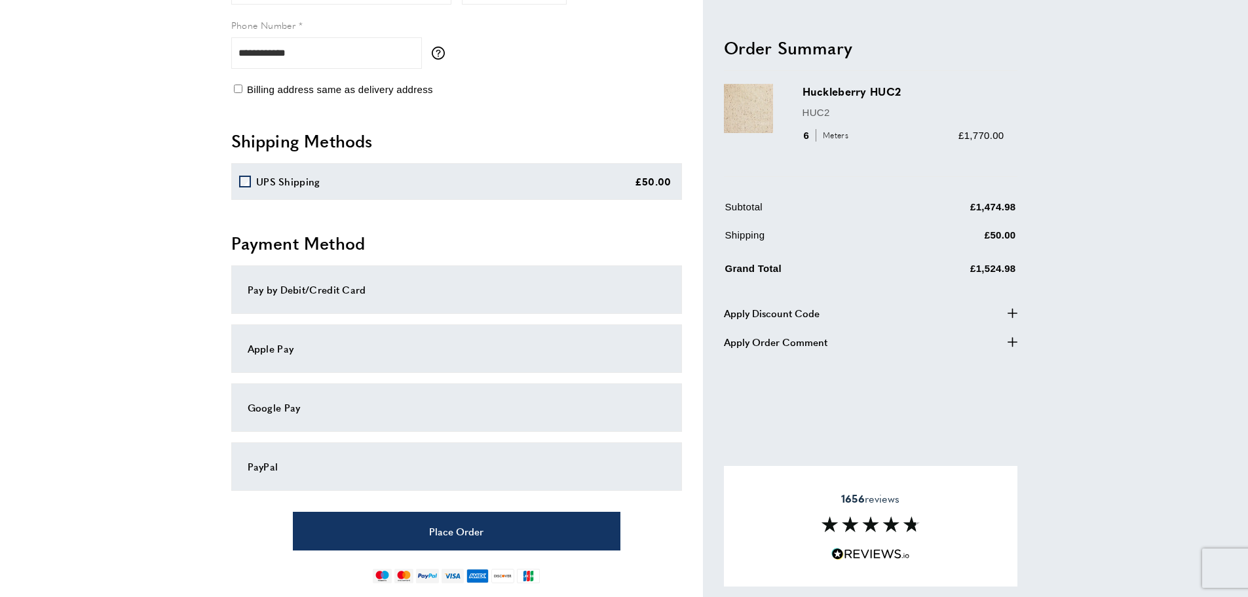  Describe the element at coordinates (528, 576) in the screenshot. I see `img: jcb` at that location.